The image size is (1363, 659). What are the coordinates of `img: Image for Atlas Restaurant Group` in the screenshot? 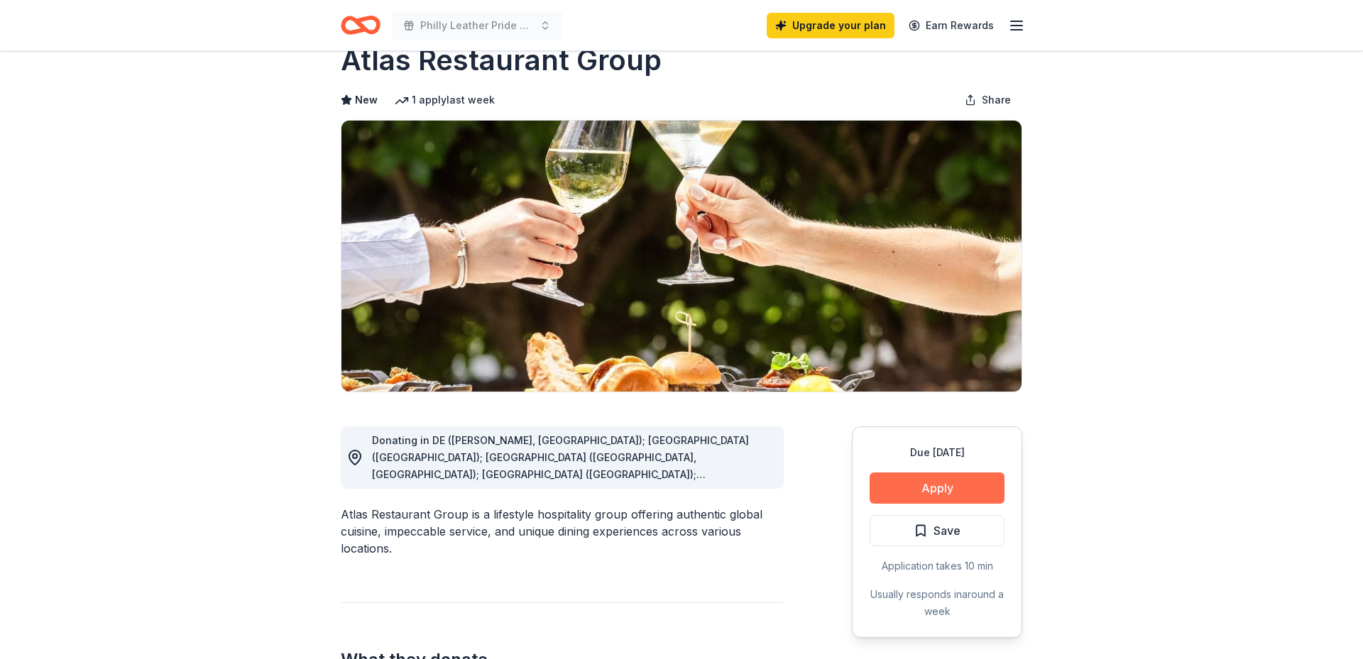 It's located at (681, 256).